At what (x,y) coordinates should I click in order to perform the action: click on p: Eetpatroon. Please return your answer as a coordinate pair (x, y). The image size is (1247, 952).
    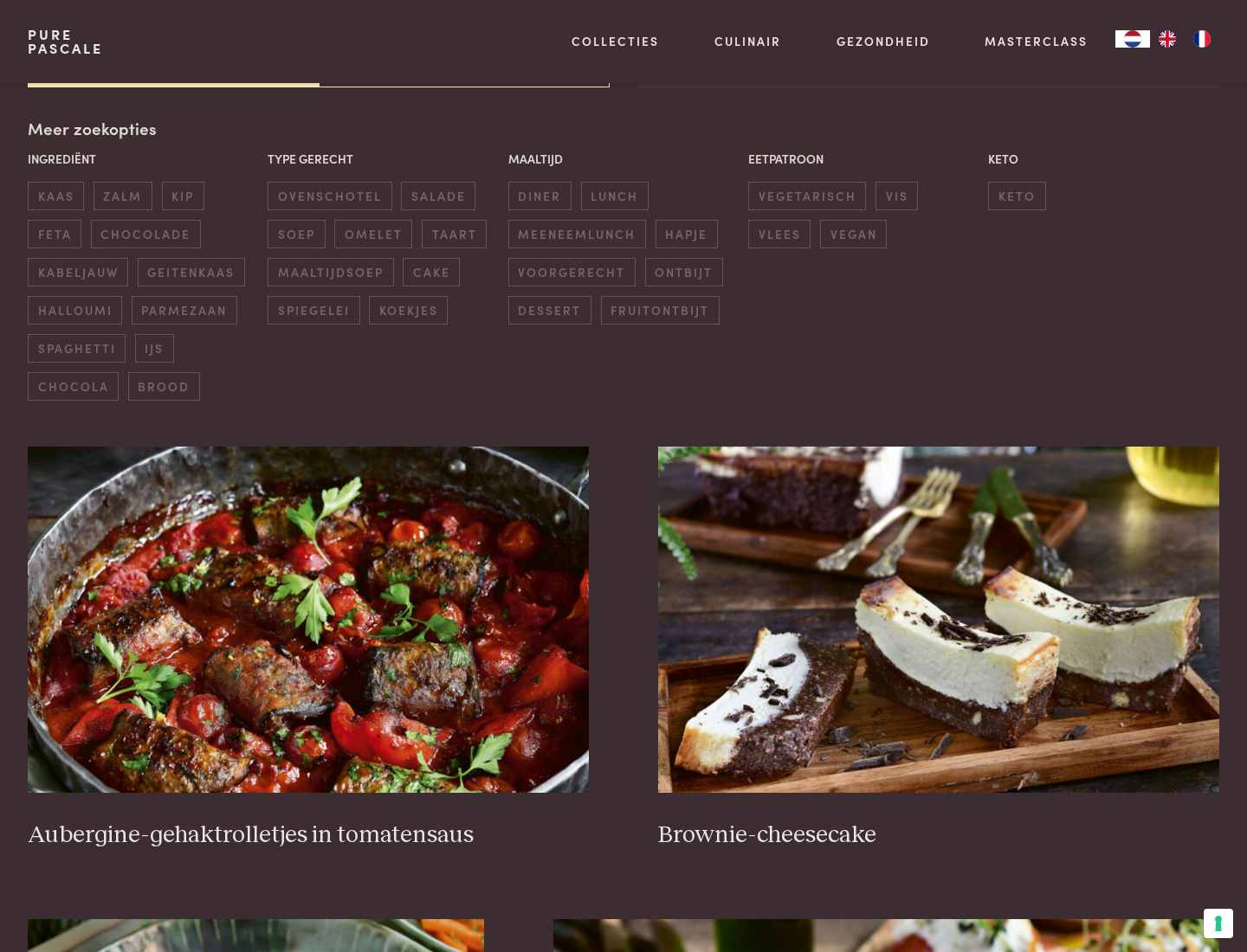
    Looking at the image, I should click on (863, 158).